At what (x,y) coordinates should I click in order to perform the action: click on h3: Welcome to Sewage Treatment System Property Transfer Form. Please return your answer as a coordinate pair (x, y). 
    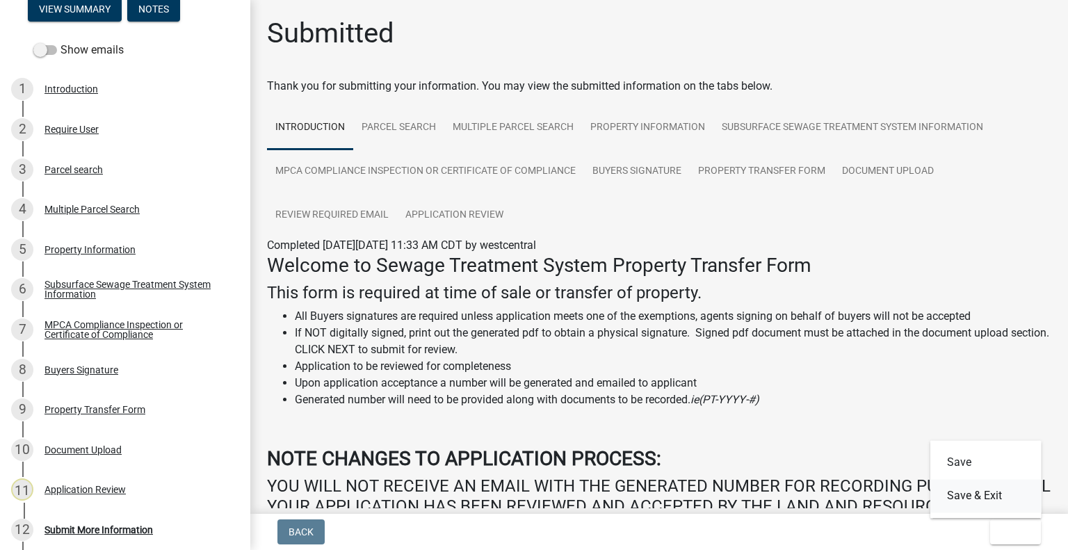
    Looking at the image, I should click on (659, 266).